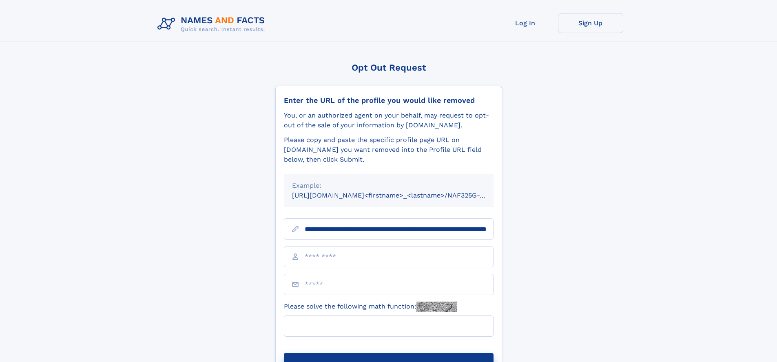  I want to click on label: Please solve the following math function:, so click(370, 307).